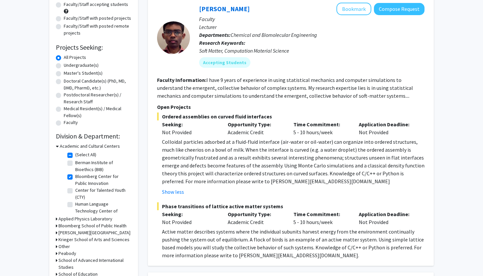 This screenshot has width=483, height=276. Describe the element at coordinates (285, 88) in the screenshot. I see `fg-read-more: I have 9 years of experience in using statistical mechanics and computer simulations to understan...` at that location.